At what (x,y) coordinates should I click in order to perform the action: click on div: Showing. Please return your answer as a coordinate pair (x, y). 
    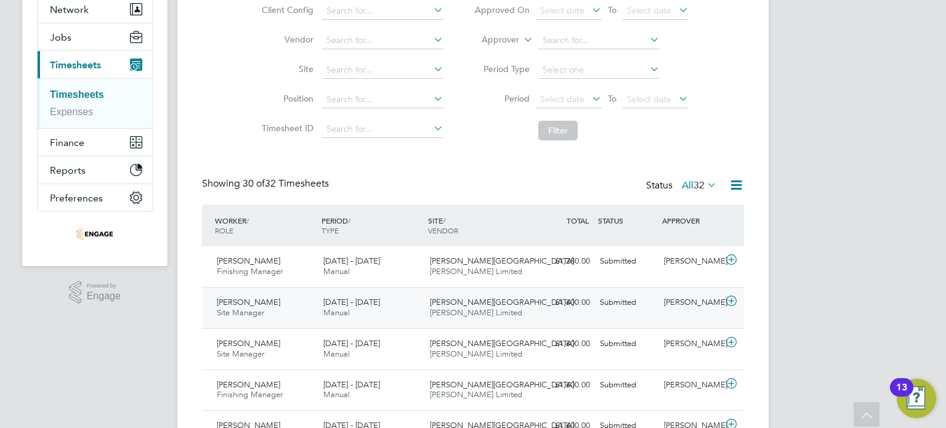
    Looking at the image, I should click on (267, 184).